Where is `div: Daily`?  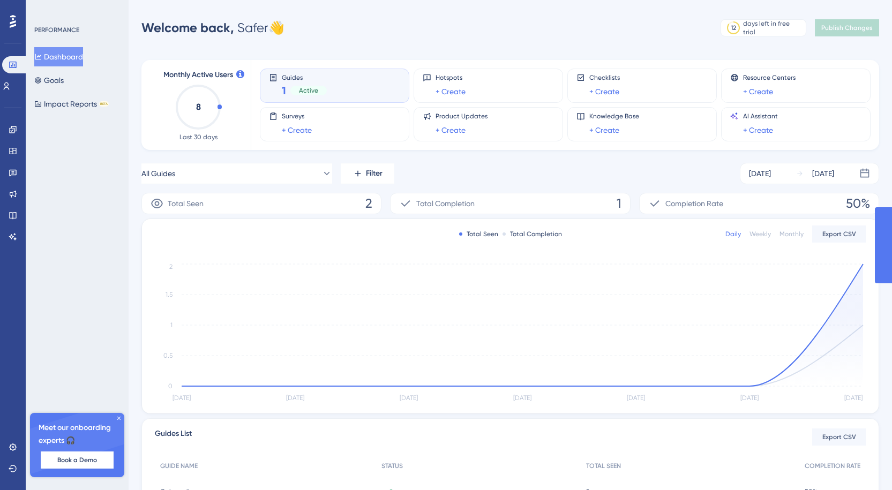
div: Daily is located at coordinates (733, 234).